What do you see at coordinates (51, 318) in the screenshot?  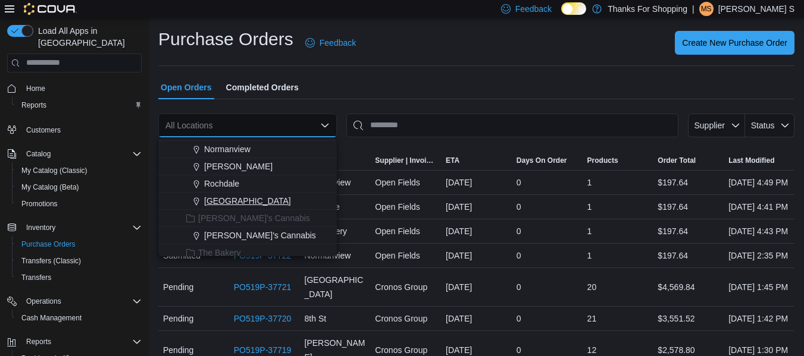 I see `a: Cash Management` at bounding box center [51, 318].